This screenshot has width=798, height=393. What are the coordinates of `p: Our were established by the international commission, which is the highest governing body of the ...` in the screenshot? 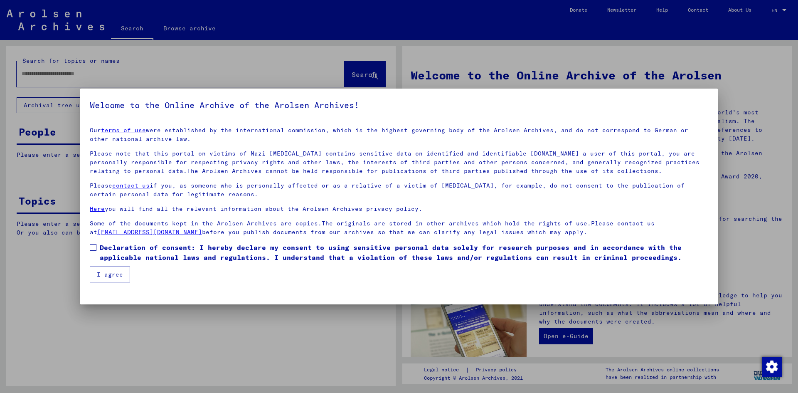 It's located at (399, 135).